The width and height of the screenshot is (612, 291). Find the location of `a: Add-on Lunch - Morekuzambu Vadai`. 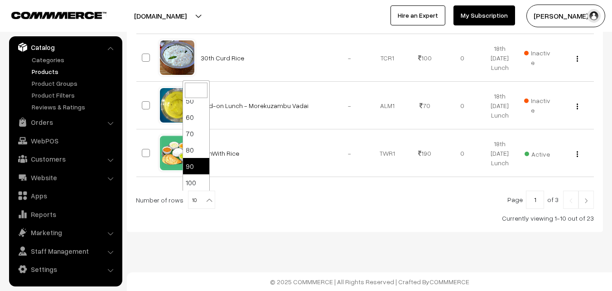

a: Add-on Lunch - Morekuzambu Vadai is located at coordinates (255, 105).